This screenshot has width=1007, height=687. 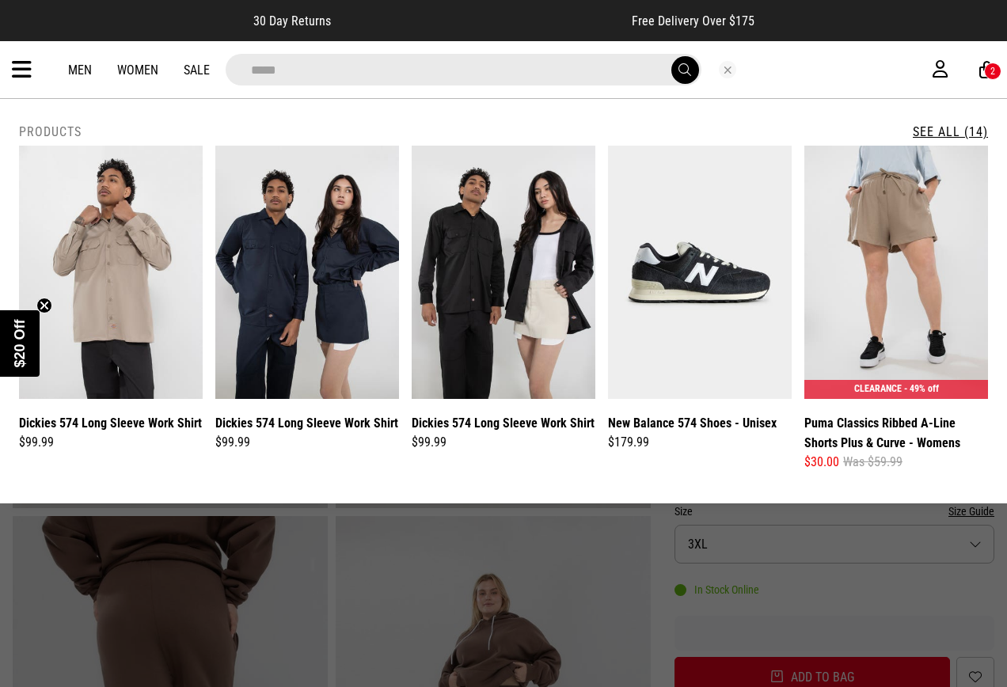 What do you see at coordinates (896, 272) in the screenshot?
I see `img: Puma Classics Ribbed A-line Shorts Plus & Curve - Womens in Brown` at bounding box center [896, 272].